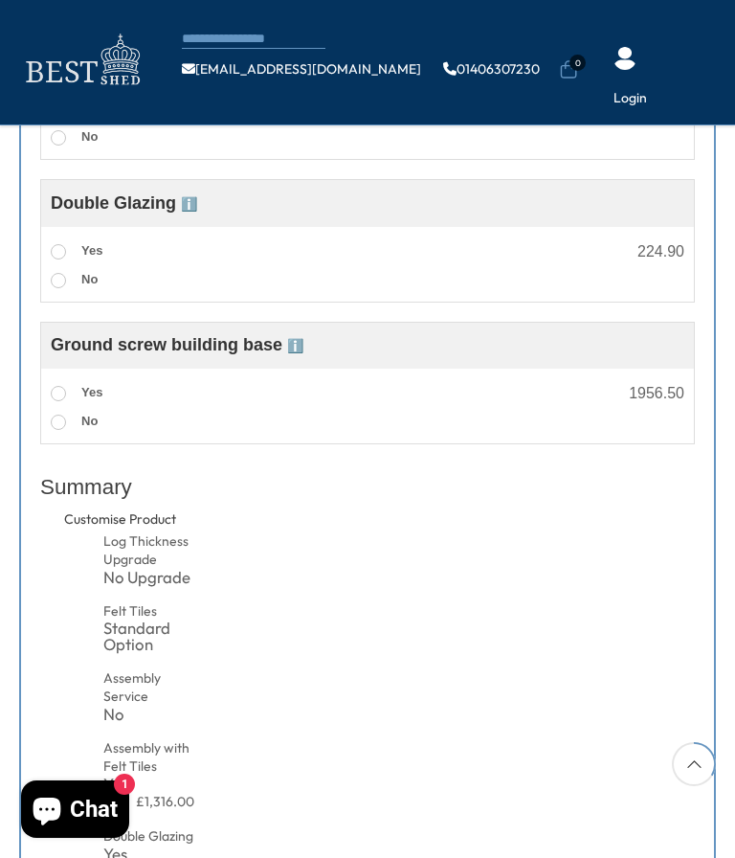 The width and height of the screenshot is (735, 858). I want to click on a: Login, so click(630, 99).